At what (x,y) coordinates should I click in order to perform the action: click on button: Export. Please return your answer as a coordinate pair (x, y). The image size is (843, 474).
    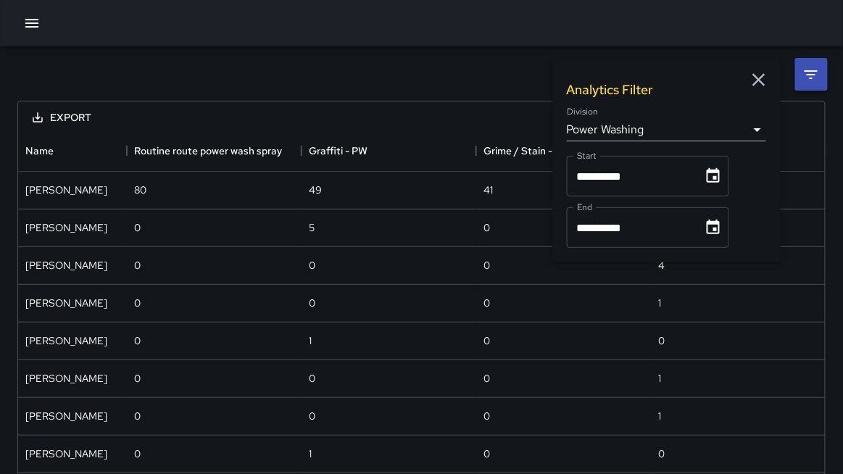
    Looking at the image, I should click on (62, 117).